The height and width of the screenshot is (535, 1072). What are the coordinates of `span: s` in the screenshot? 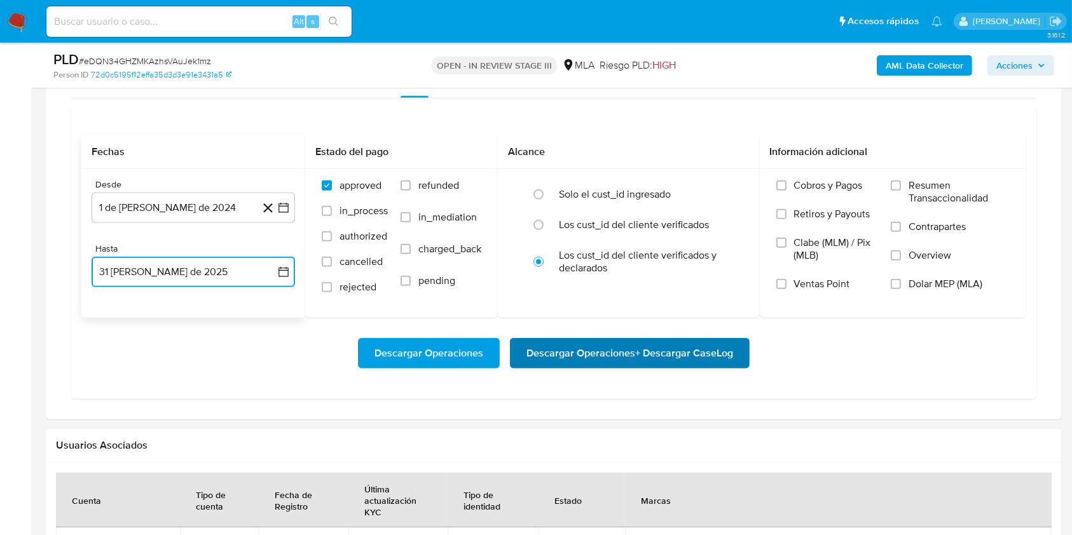 It's located at (313, 21).